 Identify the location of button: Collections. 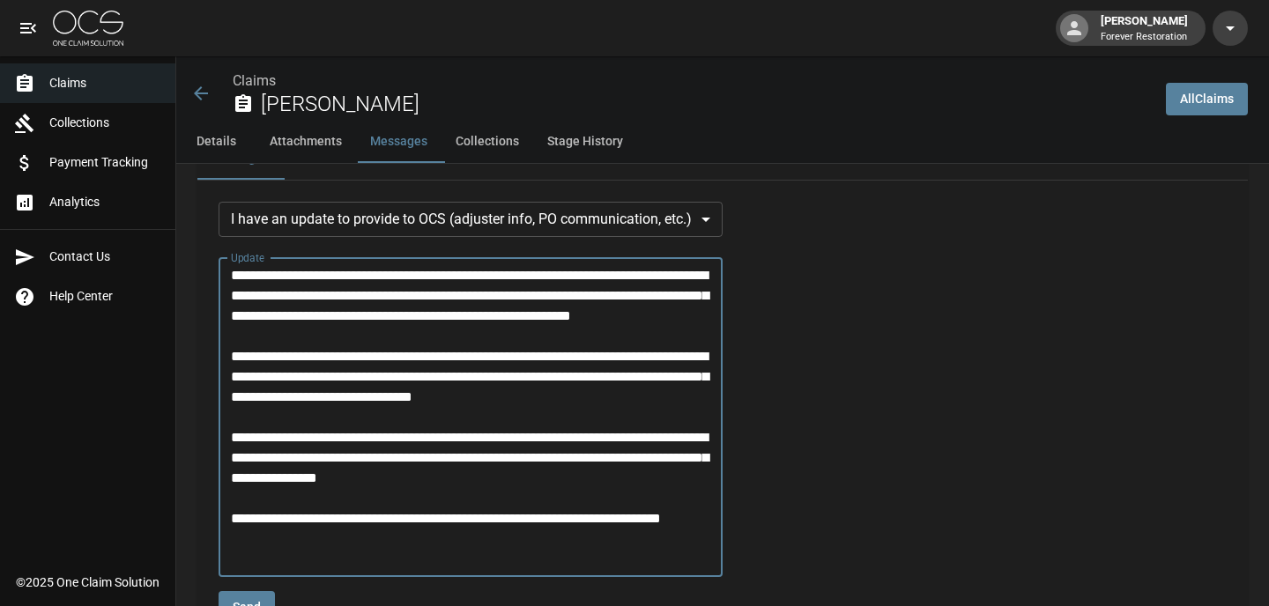
(487, 142).